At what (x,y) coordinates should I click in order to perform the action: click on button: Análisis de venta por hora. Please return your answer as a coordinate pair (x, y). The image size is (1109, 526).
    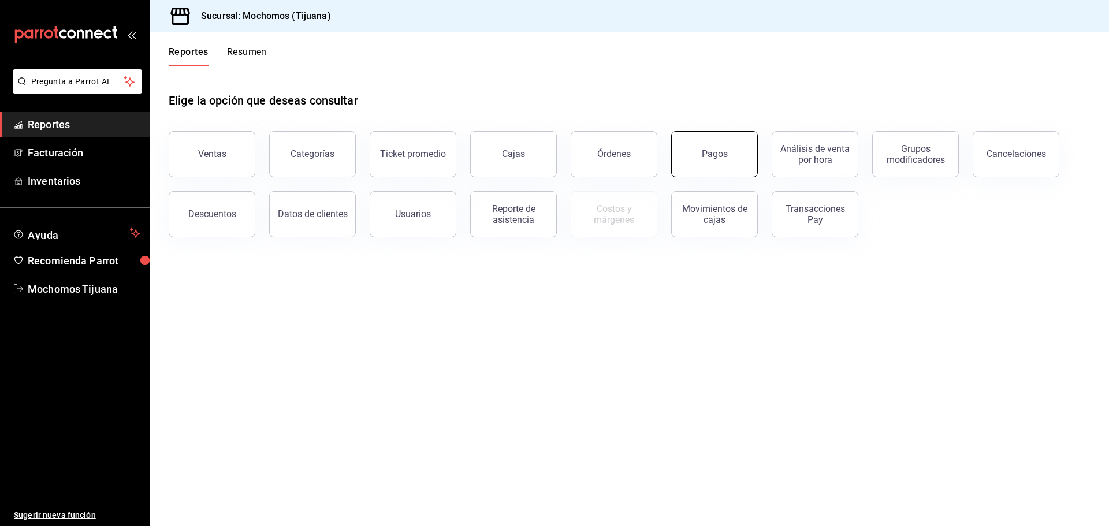
    Looking at the image, I should click on (815, 154).